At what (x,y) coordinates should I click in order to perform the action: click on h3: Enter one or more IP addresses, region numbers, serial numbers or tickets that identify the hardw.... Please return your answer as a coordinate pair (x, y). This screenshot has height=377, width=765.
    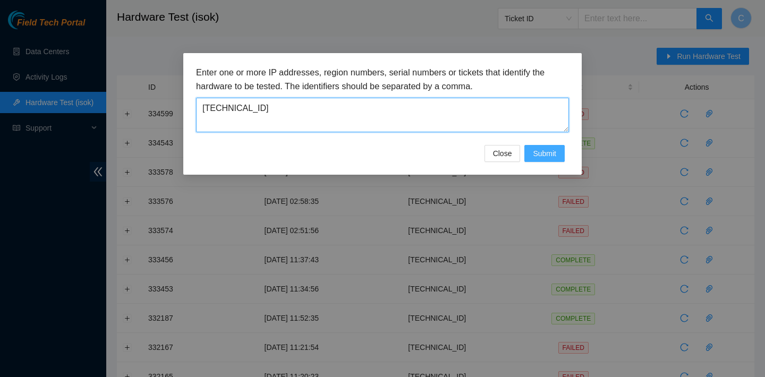
    Looking at the image, I should click on (382, 79).